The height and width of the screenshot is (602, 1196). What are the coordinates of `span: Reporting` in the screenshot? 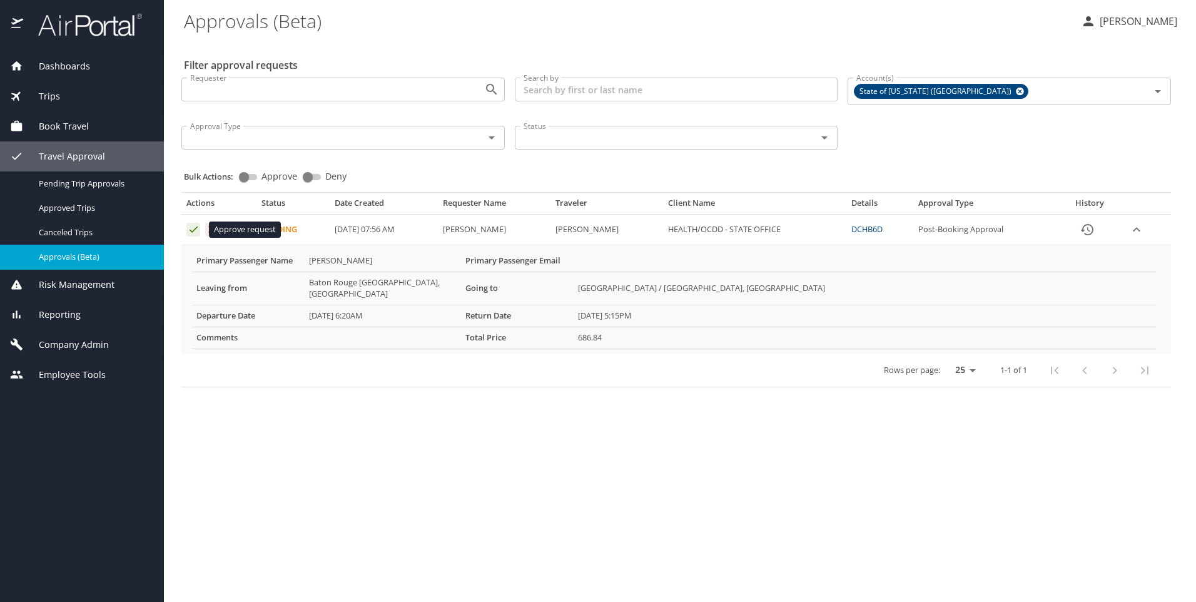 It's located at (52, 315).